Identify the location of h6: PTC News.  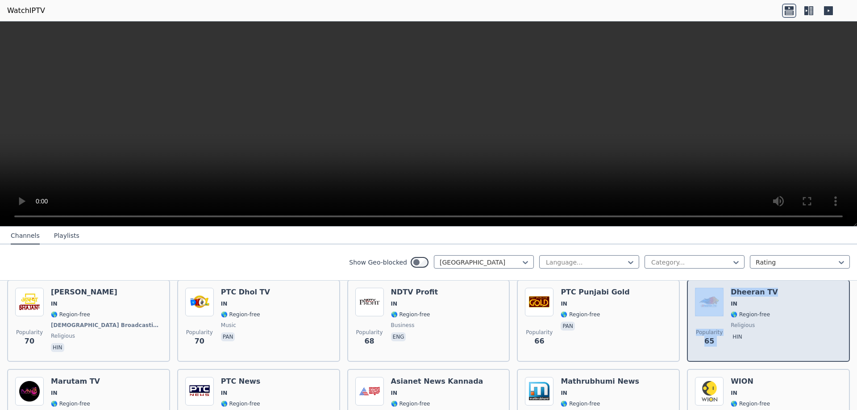
(241, 382).